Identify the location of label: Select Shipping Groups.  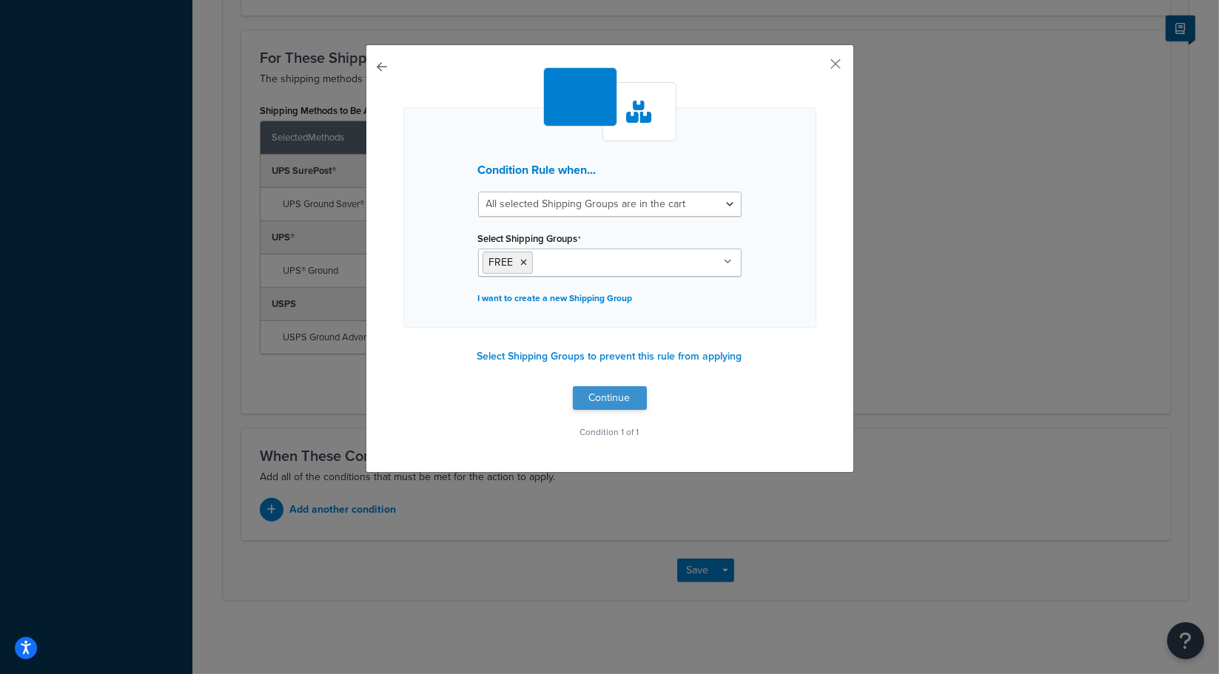
(530, 239).